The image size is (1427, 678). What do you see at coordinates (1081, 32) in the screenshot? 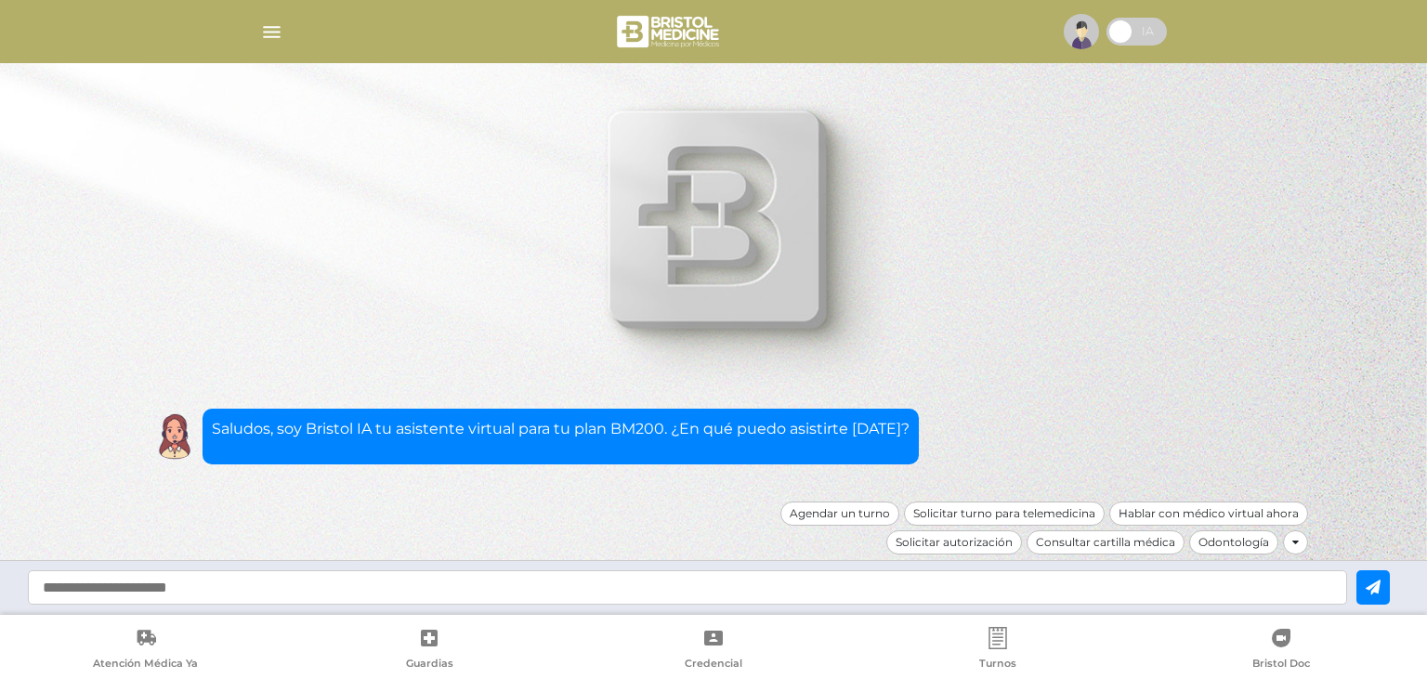
I see `img: profile-placeholder.svg` at bounding box center [1081, 32].